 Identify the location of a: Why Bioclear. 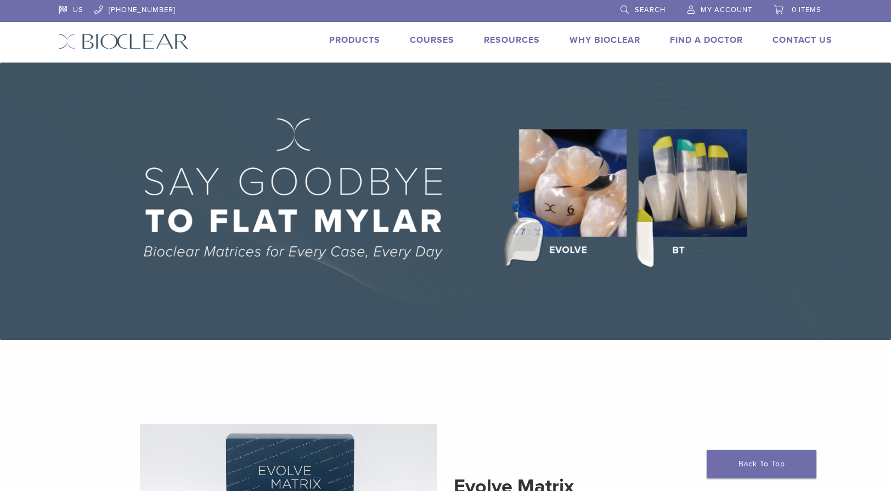
(604, 40).